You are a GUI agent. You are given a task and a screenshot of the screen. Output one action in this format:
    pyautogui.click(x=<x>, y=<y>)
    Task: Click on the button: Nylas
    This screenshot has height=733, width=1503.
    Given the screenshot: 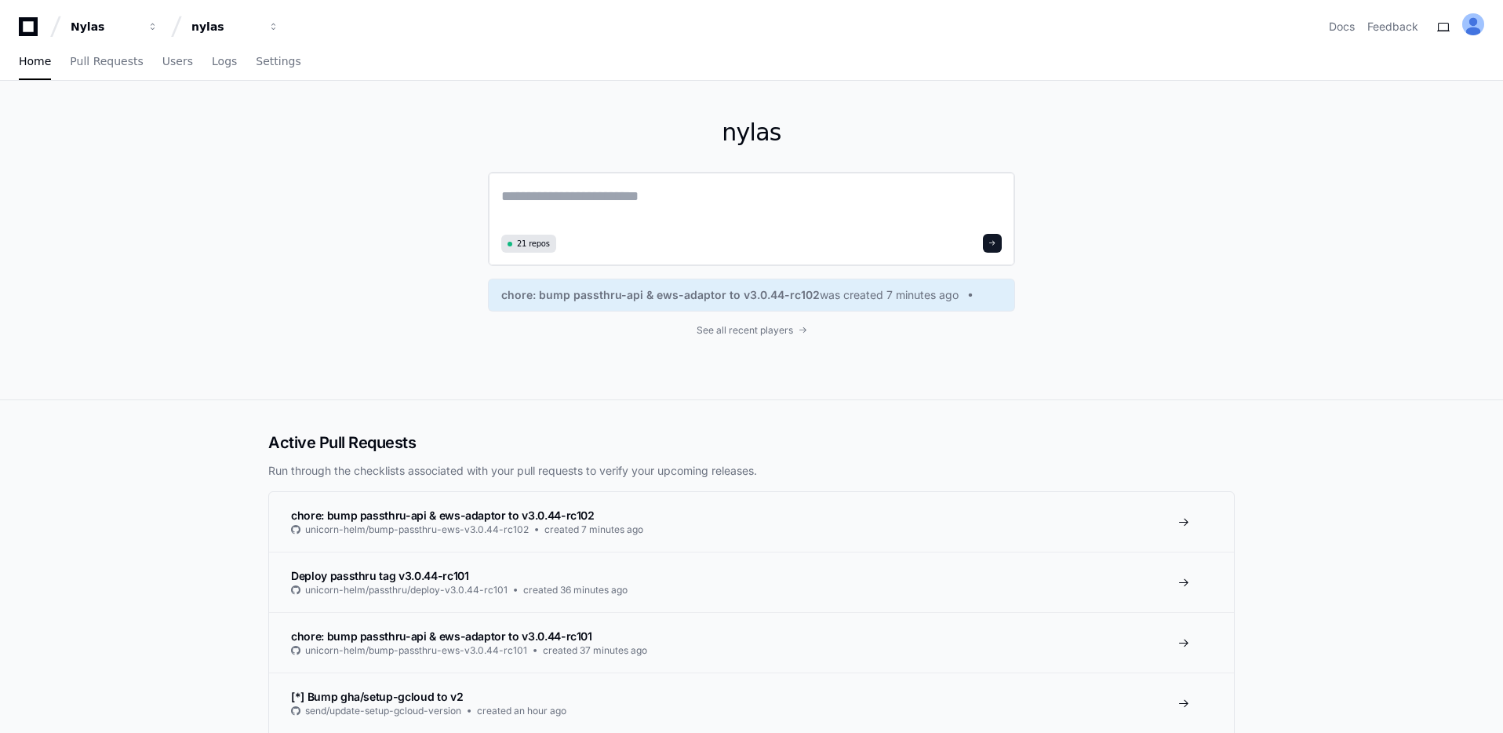 What is the action you would take?
    pyautogui.click(x=115, y=27)
    